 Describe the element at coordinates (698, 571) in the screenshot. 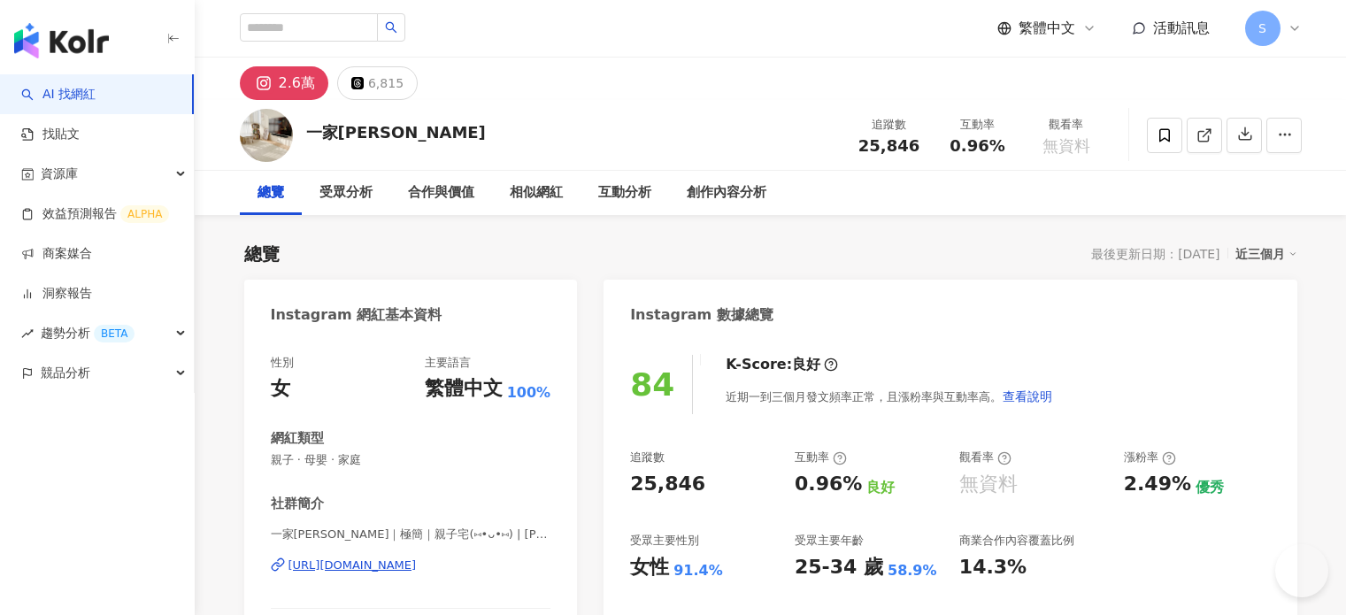

I see `div: 91.4%` at that location.